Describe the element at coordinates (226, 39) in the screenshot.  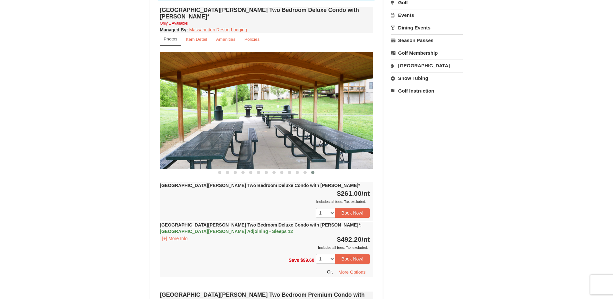
I see `a: Amenities` at that location.